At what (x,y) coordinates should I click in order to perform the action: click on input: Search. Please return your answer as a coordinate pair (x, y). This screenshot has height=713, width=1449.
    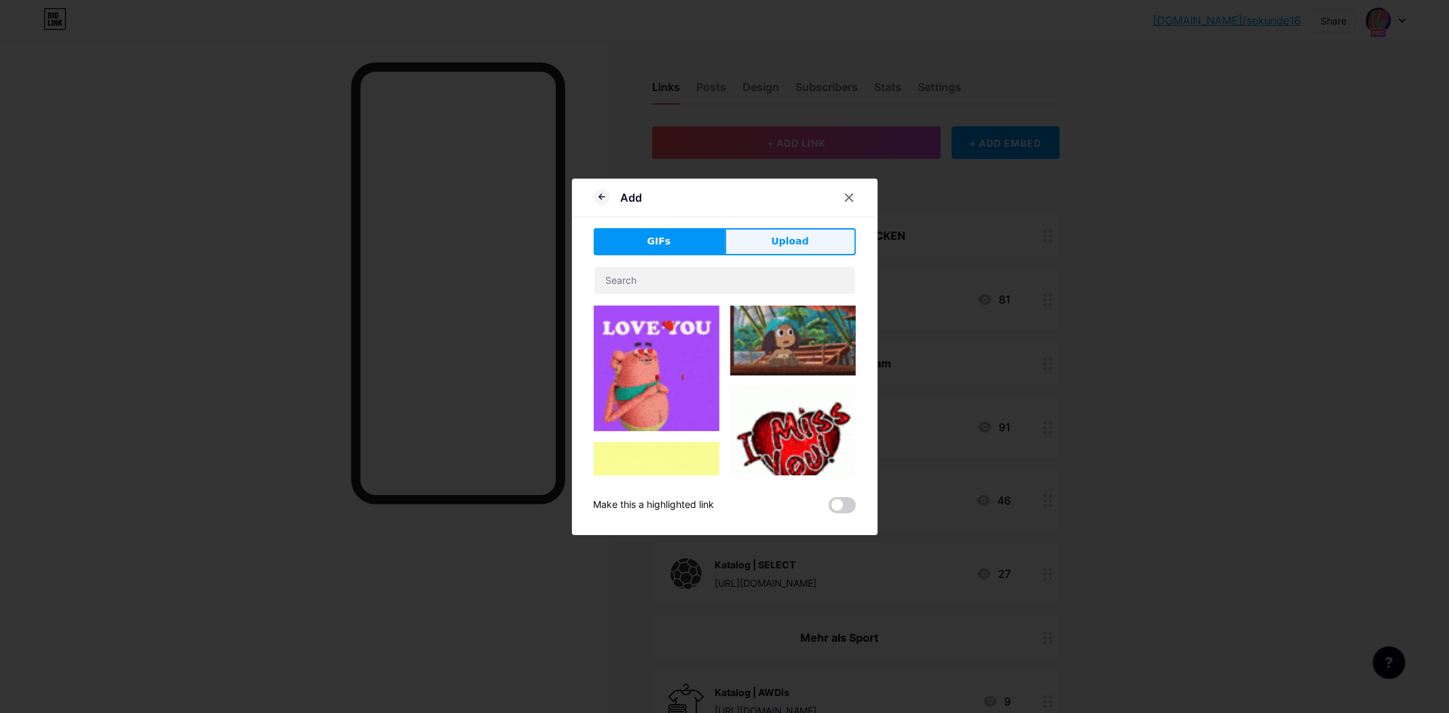
    Looking at the image, I should click on (725, 281).